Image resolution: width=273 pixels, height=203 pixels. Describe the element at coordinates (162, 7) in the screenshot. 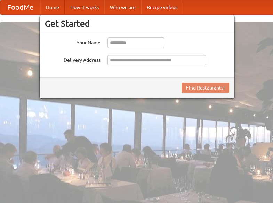

I see `a: Recipe videos` at that location.